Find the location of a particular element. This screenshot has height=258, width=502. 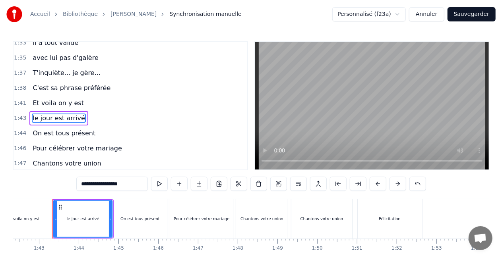

div: 1:53 is located at coordinates (437, 249).